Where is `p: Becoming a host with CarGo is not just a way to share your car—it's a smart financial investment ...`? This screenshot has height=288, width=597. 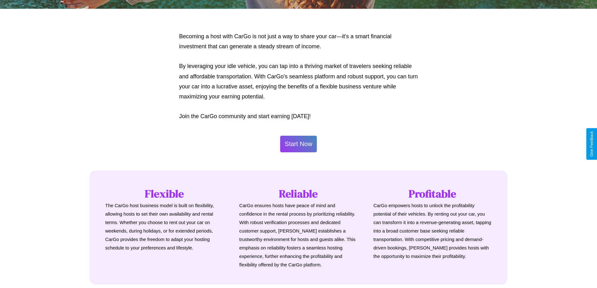 p: Becoming a host with CarGo is not just a way to share your car—it's a smart financial investment ... is located at coordinates (299, 41).